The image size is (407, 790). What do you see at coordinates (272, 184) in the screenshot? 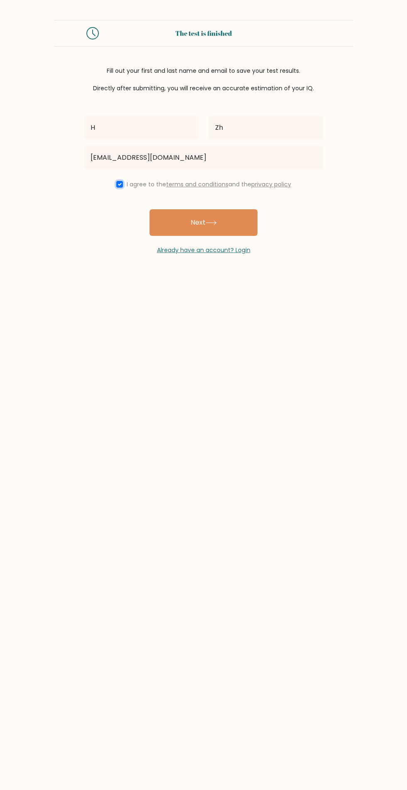
I see `a: privacy policy` at bounding box center [272, 184].